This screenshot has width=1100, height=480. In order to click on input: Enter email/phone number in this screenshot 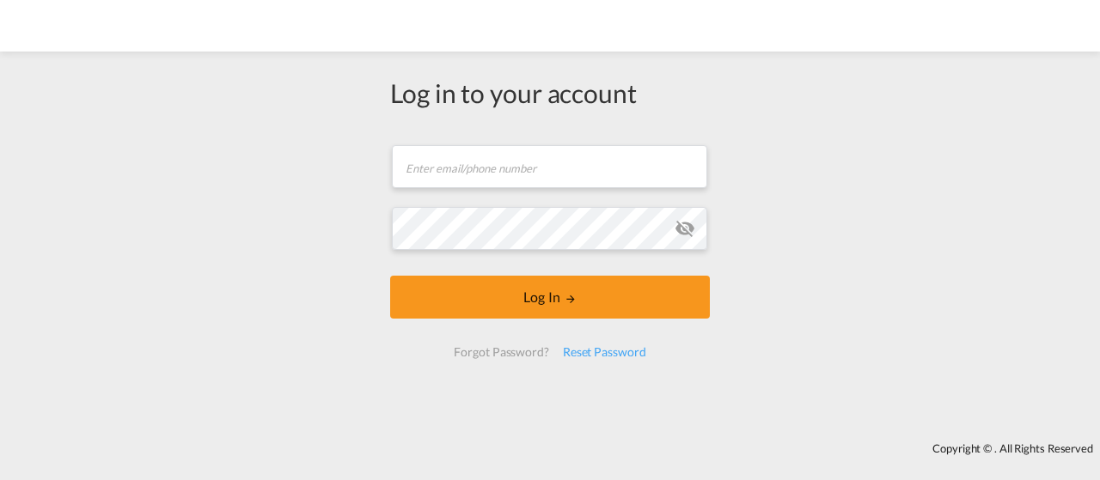, I will do `click(549, 167)`.